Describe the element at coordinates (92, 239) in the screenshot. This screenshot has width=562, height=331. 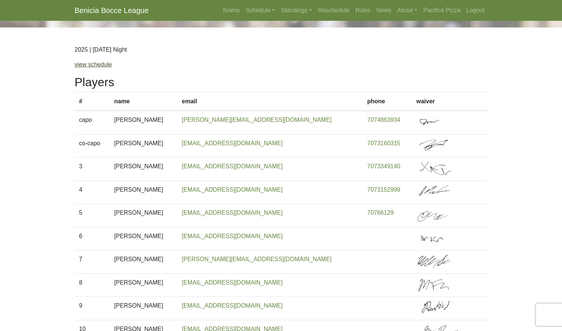
I see `td: 6` at that location.